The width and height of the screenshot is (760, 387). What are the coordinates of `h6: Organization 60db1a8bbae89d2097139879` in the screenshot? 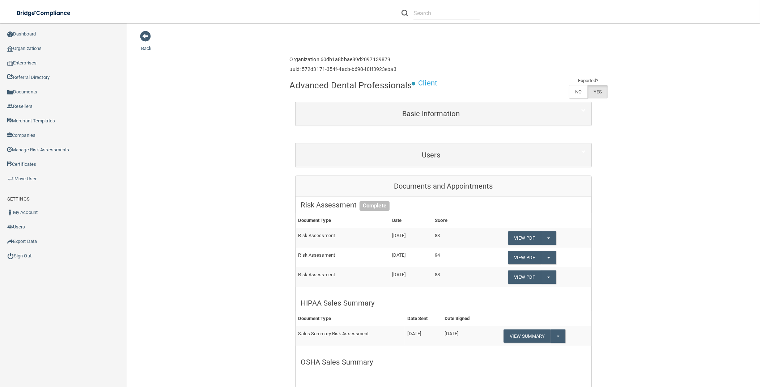 It's located at (343, 59).